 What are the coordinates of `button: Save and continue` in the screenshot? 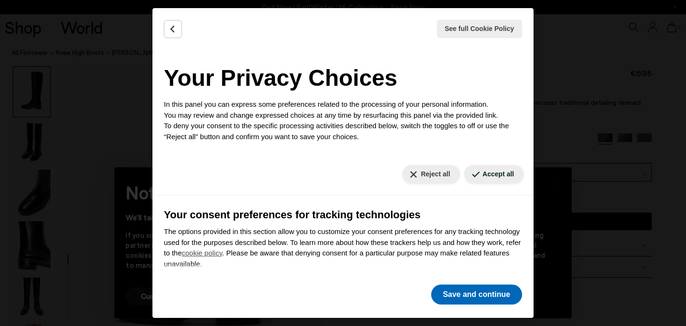 It's located at (476, 294).